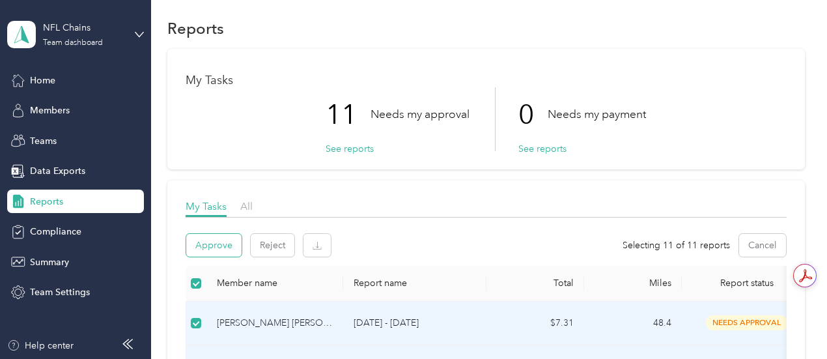 Image resolution: width=827 pixels, height=359 pixels. I want to click on p: 11, so click(348, 115).